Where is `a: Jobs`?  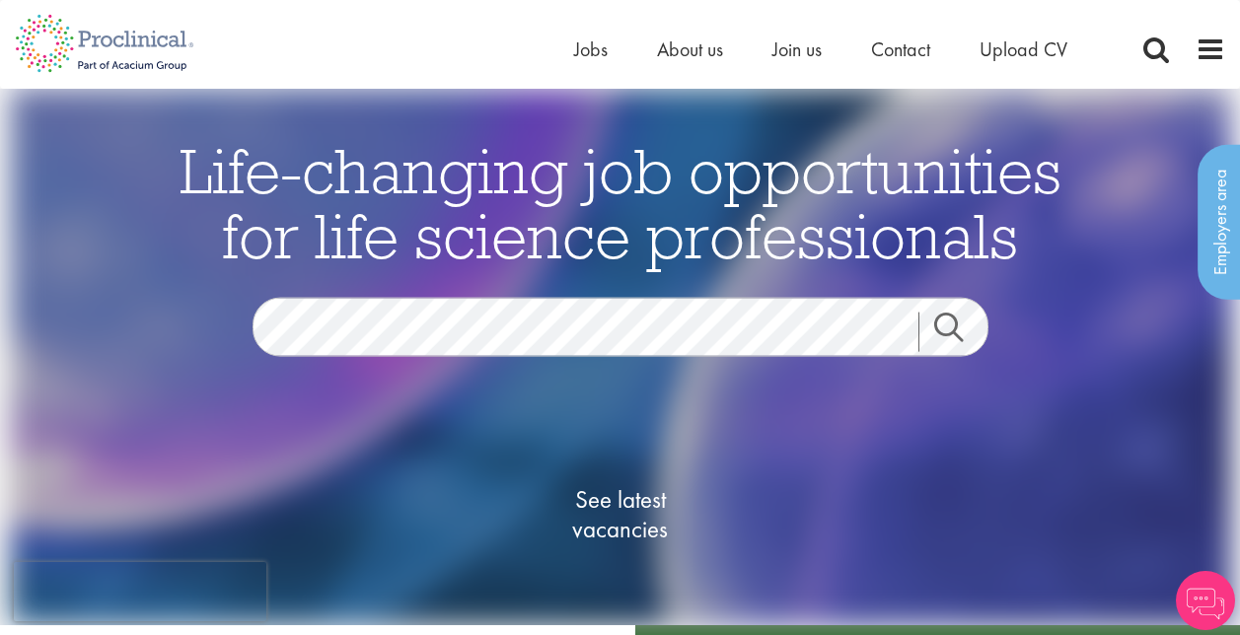 a: Jobs is located at coordinates (591, 49).